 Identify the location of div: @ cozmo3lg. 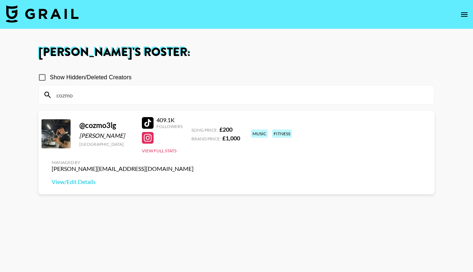
(106, 125).